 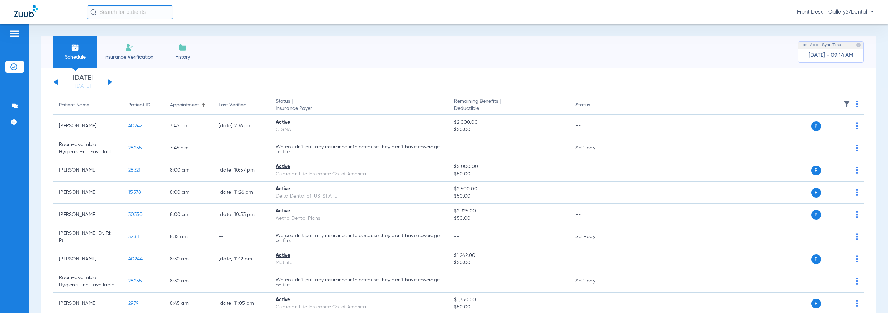 I want to click on span: 15578, so click(x=135, y=193).